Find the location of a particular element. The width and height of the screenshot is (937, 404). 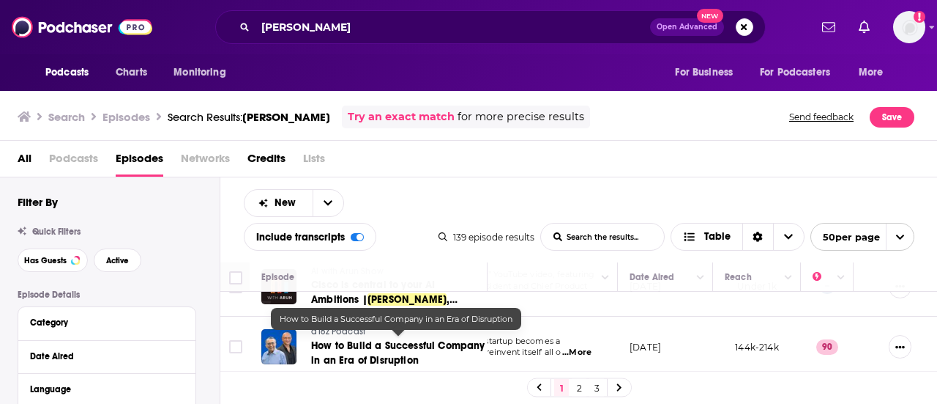

button: Show More Button is located at coordinates (900, 346).